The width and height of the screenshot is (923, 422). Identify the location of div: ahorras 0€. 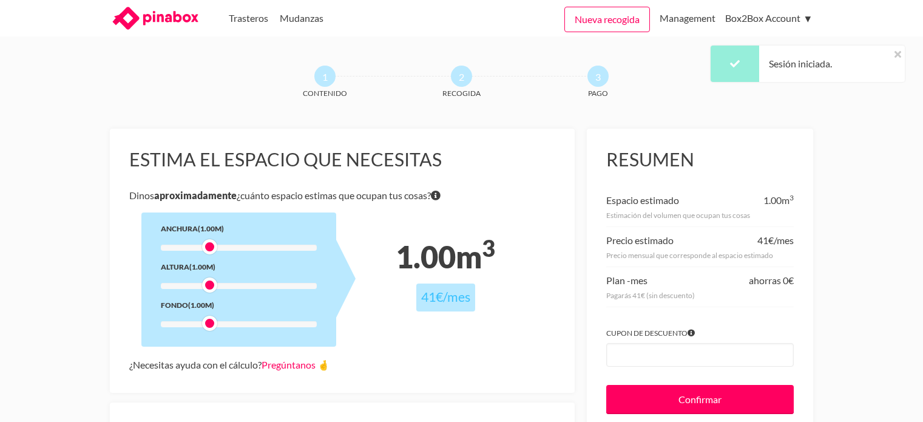
(772, 280).